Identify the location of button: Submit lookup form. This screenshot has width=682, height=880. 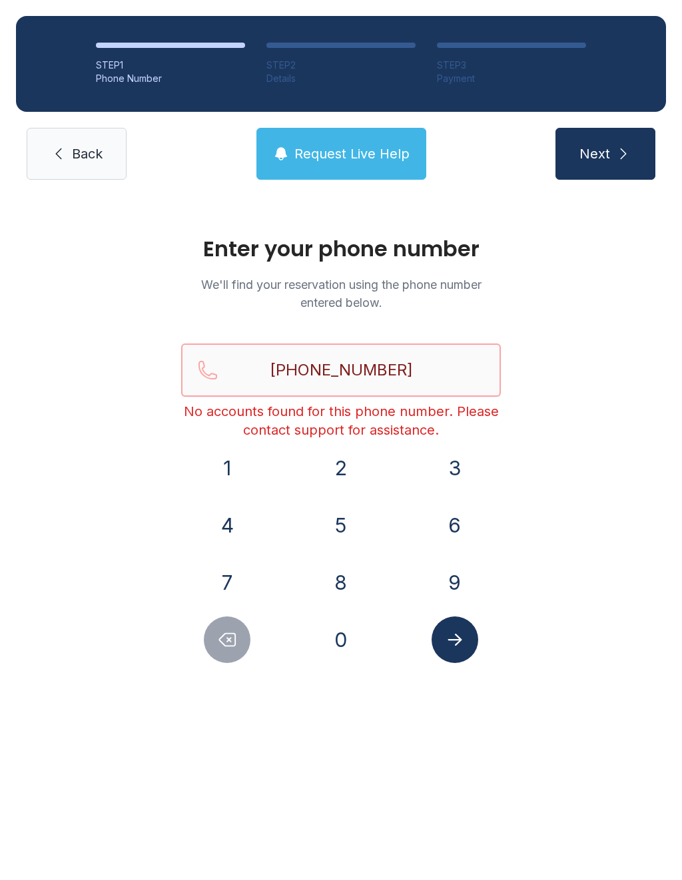
(455, 640).